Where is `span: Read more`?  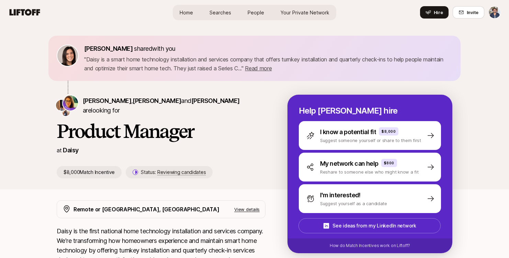 span: Read more is located at coordinates (258, 68).